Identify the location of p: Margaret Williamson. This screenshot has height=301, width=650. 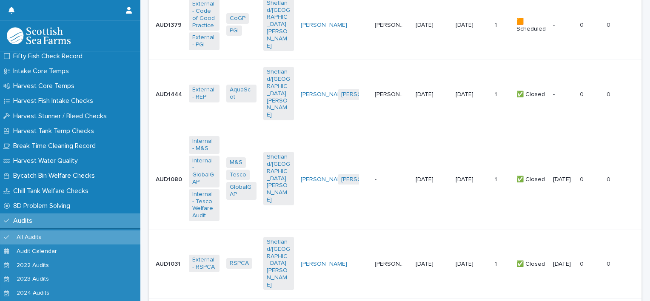
(390, 263).